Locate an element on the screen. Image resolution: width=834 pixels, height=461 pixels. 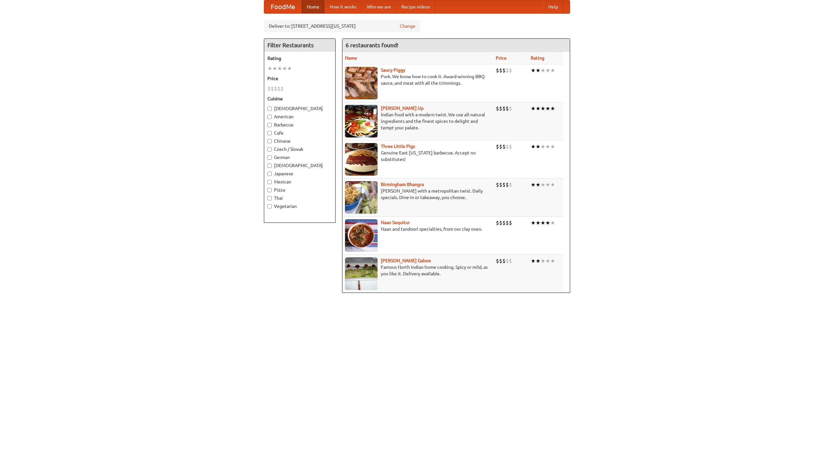
p: Famous North Indian home cooking. Spicy or mild, as you like it. Delivery available. is located at coordinates (418, 271).